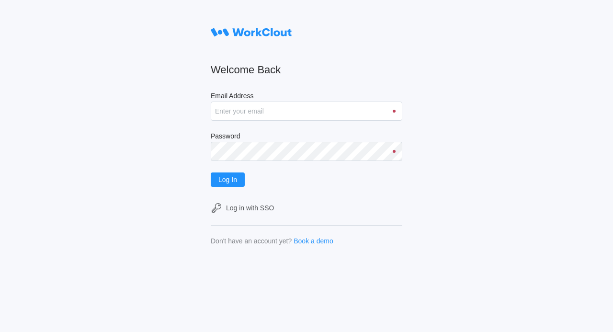  I want to click on span: Log In, so click(228, 180).